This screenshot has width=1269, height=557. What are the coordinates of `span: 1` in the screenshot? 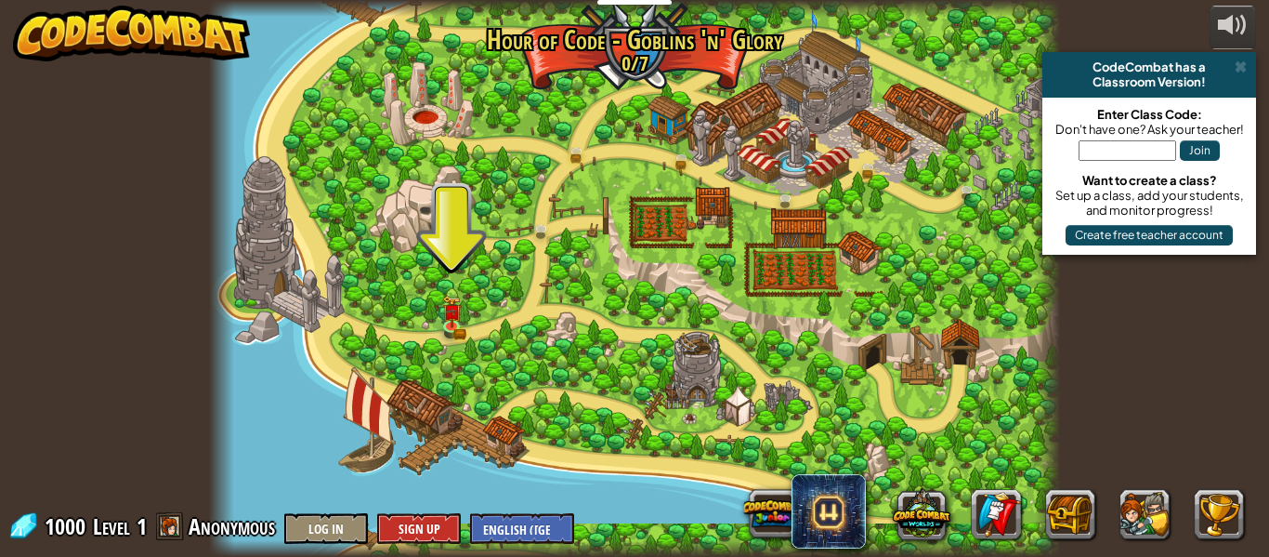 It's located at (141, 526).